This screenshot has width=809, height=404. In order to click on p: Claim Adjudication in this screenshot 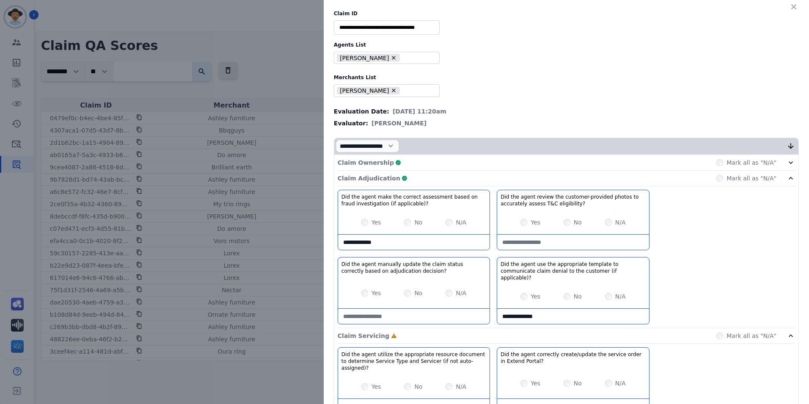, I will do `click(369, 178)`.